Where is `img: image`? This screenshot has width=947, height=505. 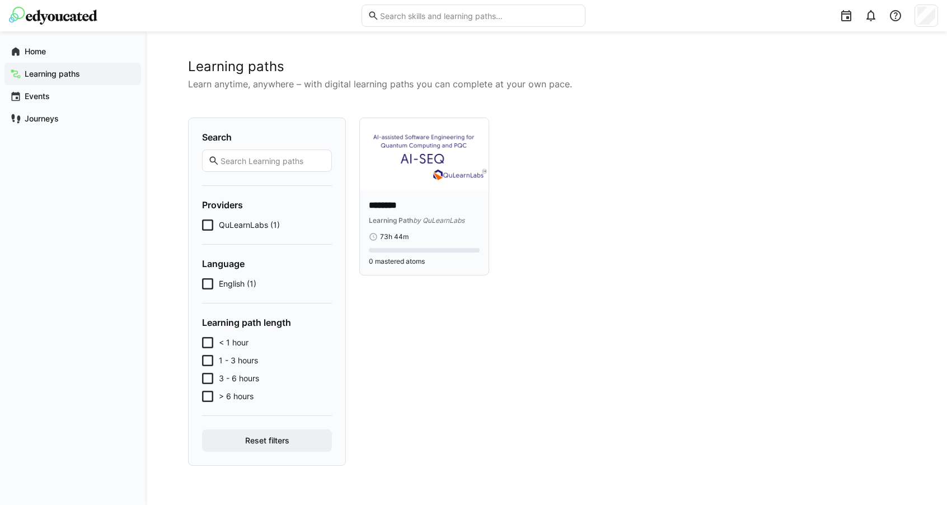
img: image is located at coordinates (424, 154).